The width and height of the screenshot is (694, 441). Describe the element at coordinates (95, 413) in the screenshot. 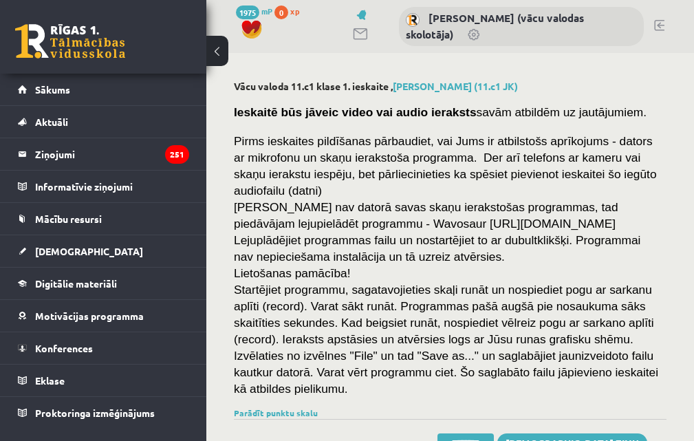

I see `span: Proktoringa izmēģinājums` at that location.